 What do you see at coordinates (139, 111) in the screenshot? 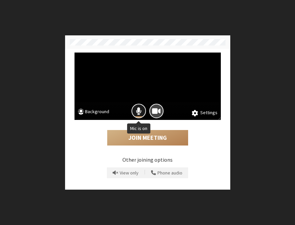
I see `button: Mic is on` at bounding box center [139, 111].